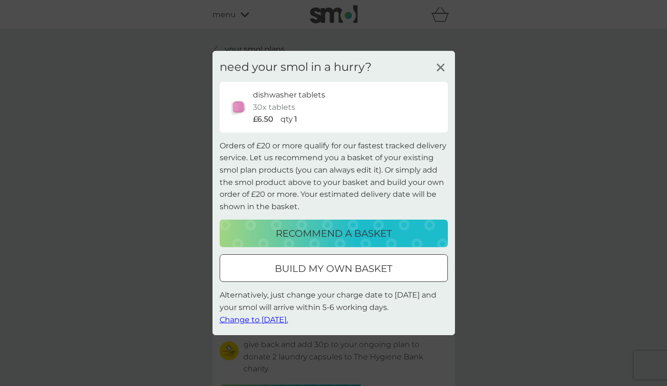  Describe the element at coordinates (263, 119) in the screenshot. I see `p: £6.50` at that location.